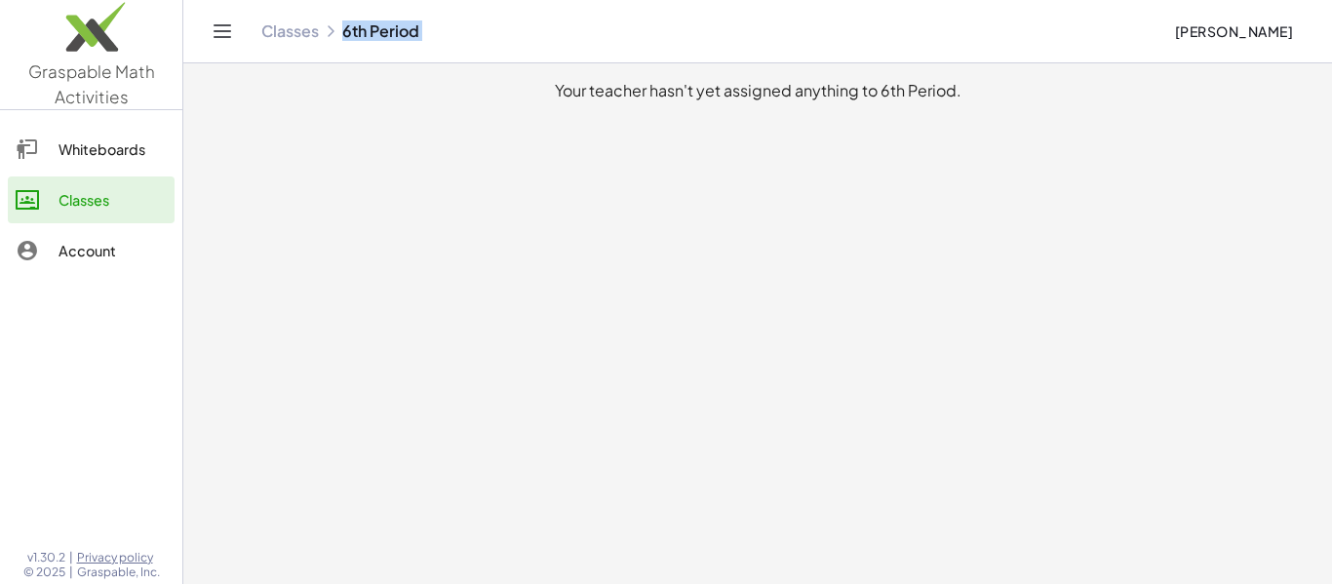  What do you see at coordinates (118, 573) in the screenshot?
I see `span: Graspable, Inc.` at bounding box center [118, 573].